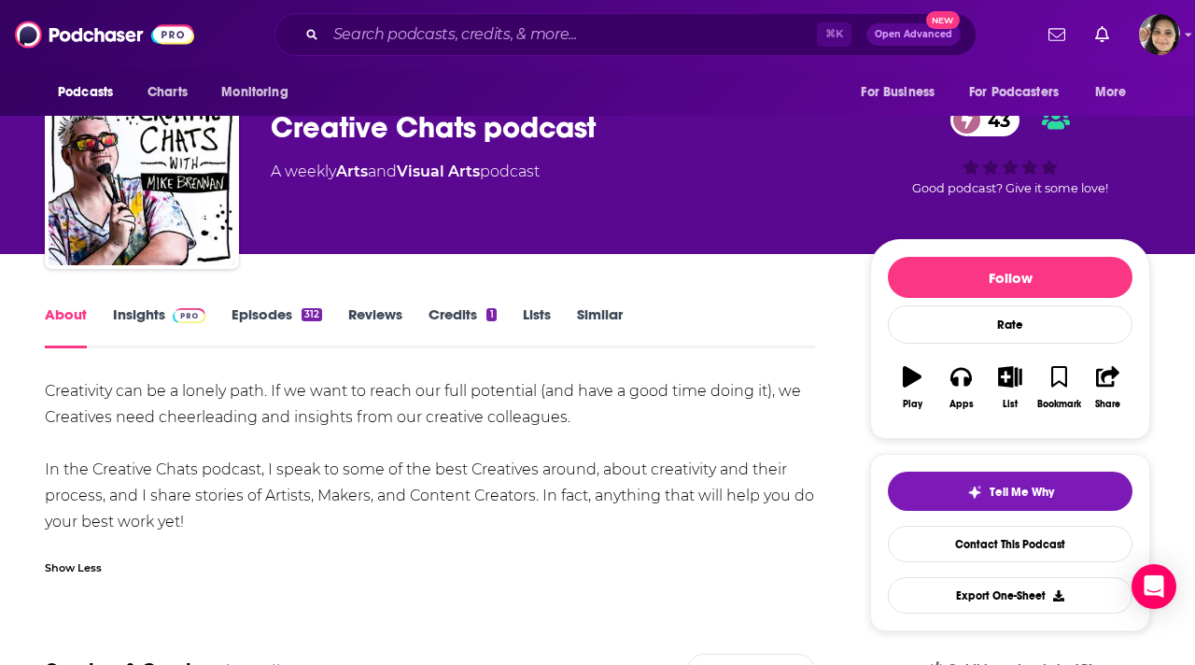 The height and width of the screenshot is (665, 1195). Describe the element at coordinates (1111, 92) in the screenshot. I see `span: More` at that location.